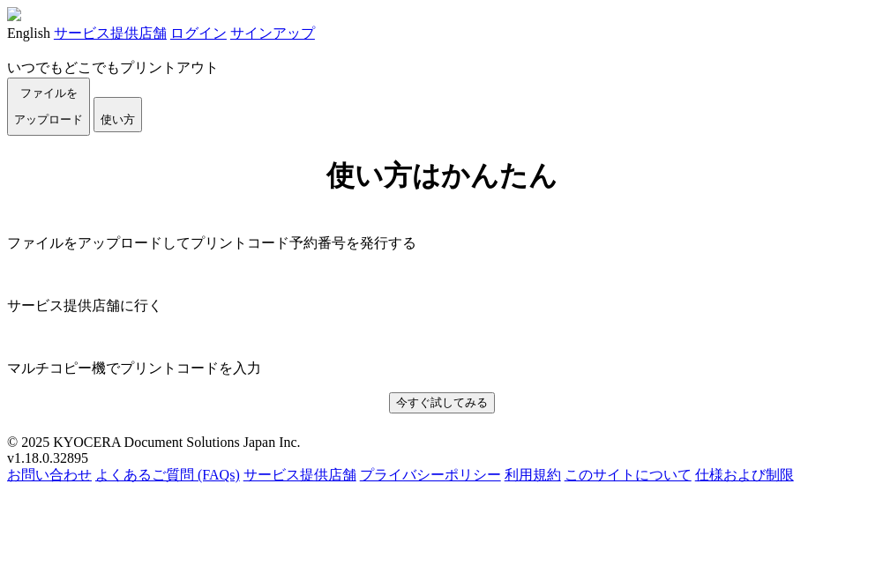  Describe the element at coordinates (441, 369) in the screenshot. I see `p: マルチコピー機でプリントコードを入力` at that location.